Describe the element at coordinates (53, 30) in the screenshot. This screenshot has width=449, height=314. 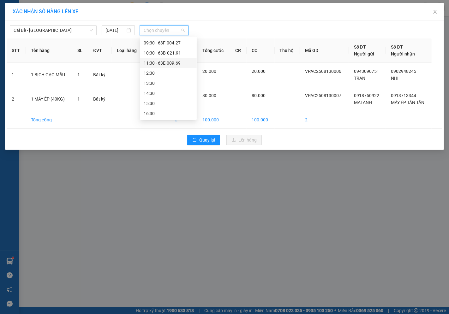
I see `span: Cái Bè - Sài Gòn` at that location.